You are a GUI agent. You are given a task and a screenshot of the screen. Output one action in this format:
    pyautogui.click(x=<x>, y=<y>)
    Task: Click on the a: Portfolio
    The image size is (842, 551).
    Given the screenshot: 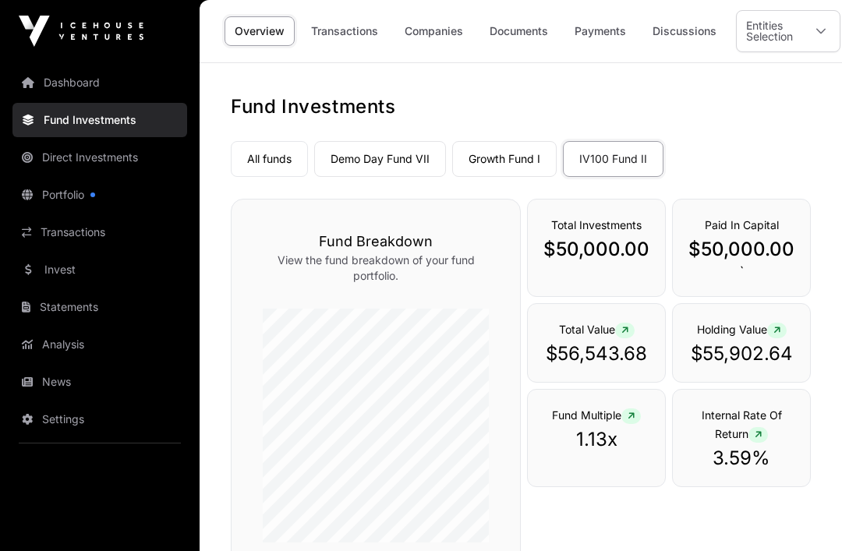 What is the action you would take?
    pyautogui.click(x=100, y=195)
    